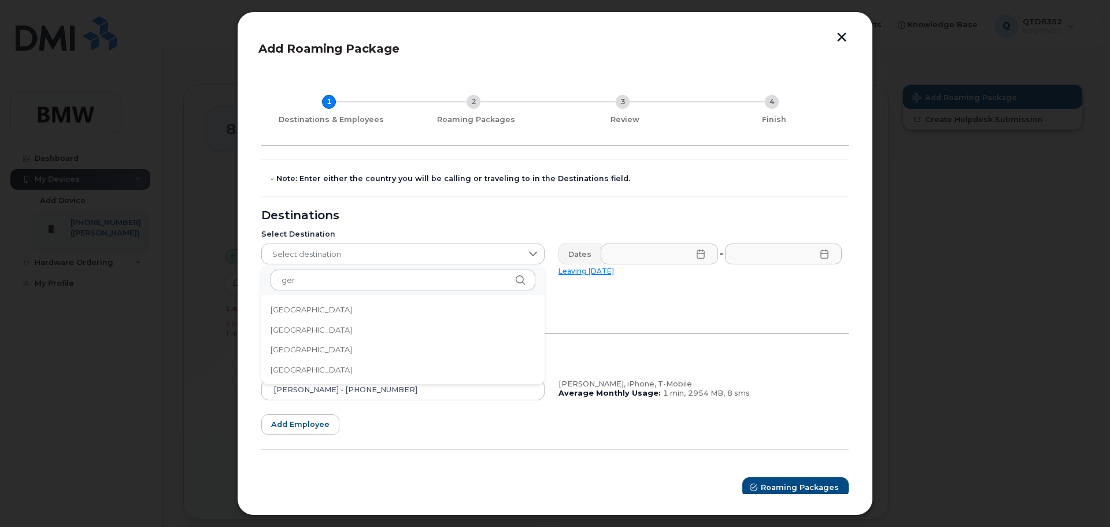  Describe the element at coordinates (799, 487) in the screenshot. I see `span: Roaming Packages` at that location.